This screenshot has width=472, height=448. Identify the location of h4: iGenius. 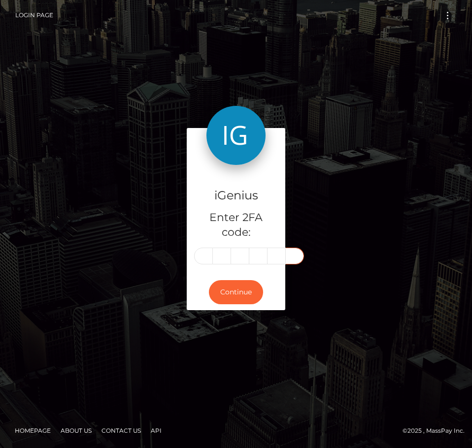
(236, 196).